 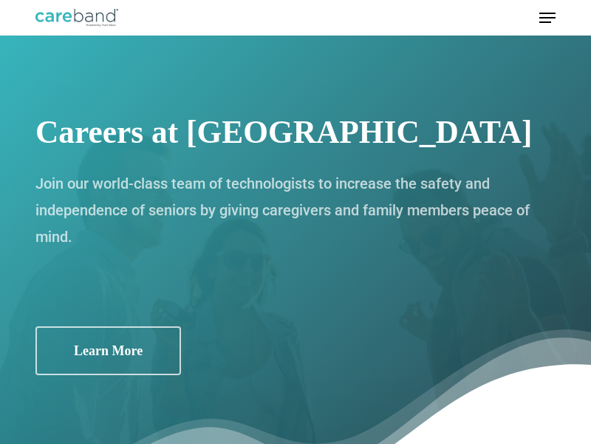 I want to click on a: Learn More, so click(x=108, y=350).